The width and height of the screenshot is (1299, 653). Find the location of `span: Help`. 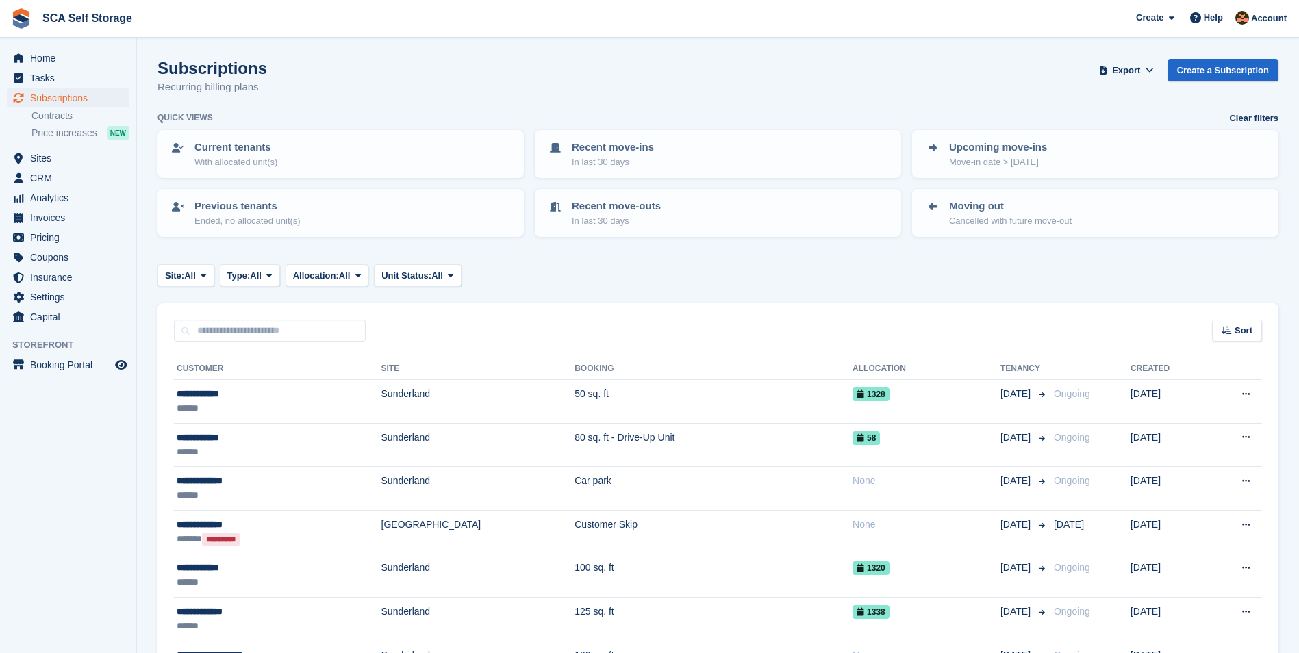

span: Help is located at coordinates (1213, 18).